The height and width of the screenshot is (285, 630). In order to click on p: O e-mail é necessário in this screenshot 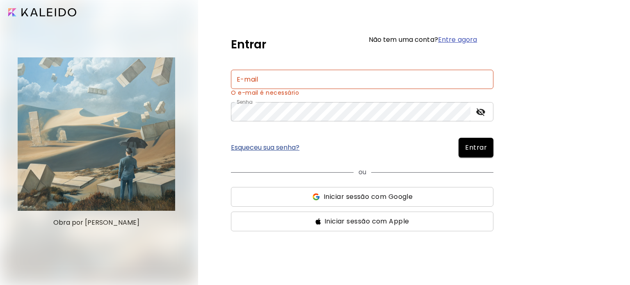, I will do `click(265, 93)`.